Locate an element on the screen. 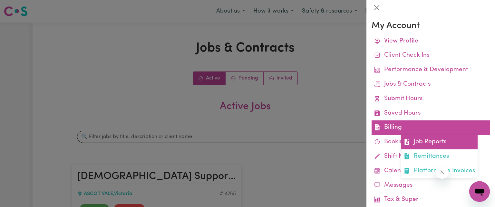 Image resolution: width=495 pixels, height=207 pixels. a: Shift Notes is located at coordinates (431, 157).